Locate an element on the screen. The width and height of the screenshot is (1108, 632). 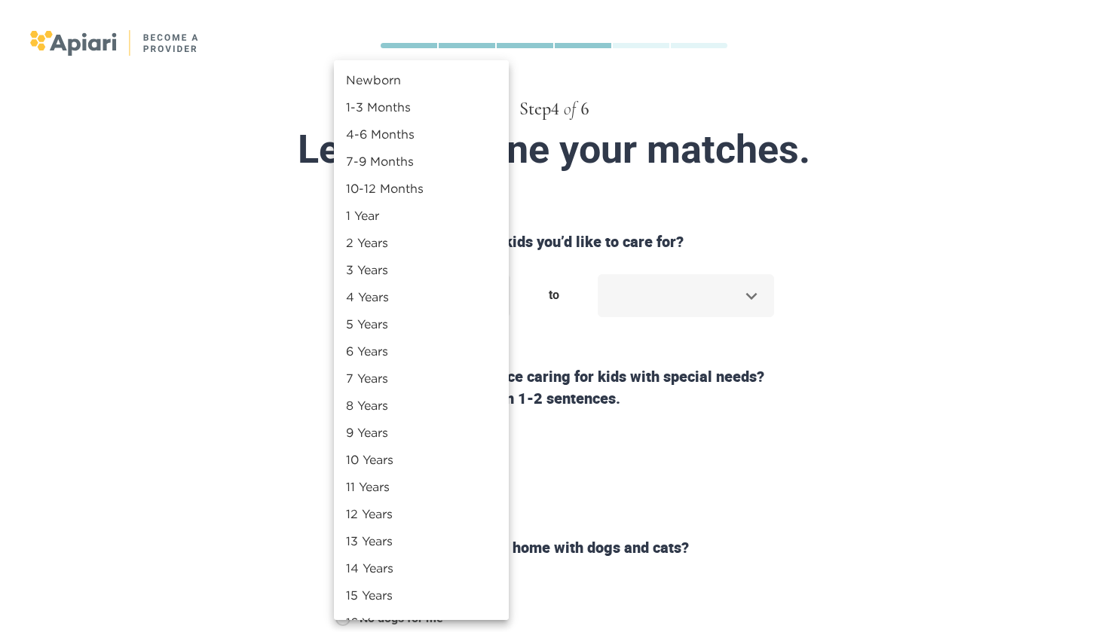
li: 9 Years is located at coordinates (421, 433).